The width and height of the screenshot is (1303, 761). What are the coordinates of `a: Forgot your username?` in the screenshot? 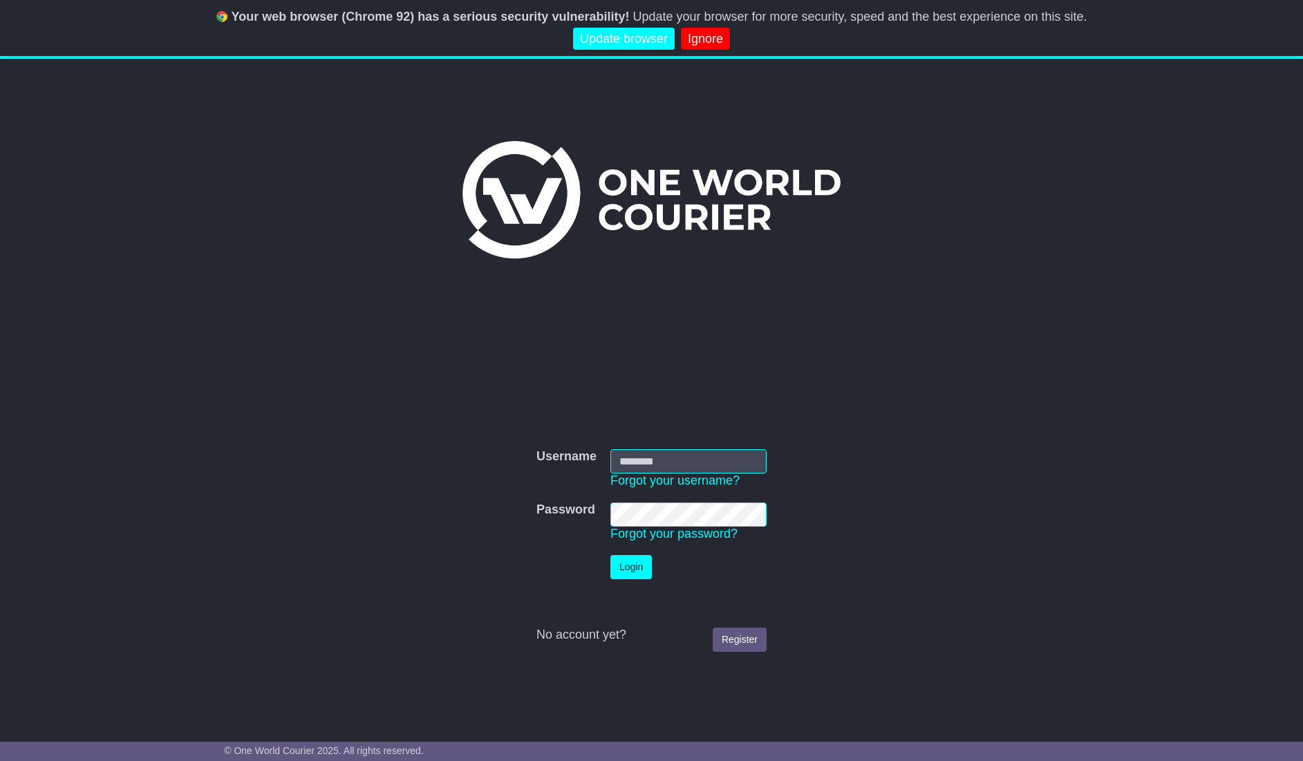 It's located at (674, 480).